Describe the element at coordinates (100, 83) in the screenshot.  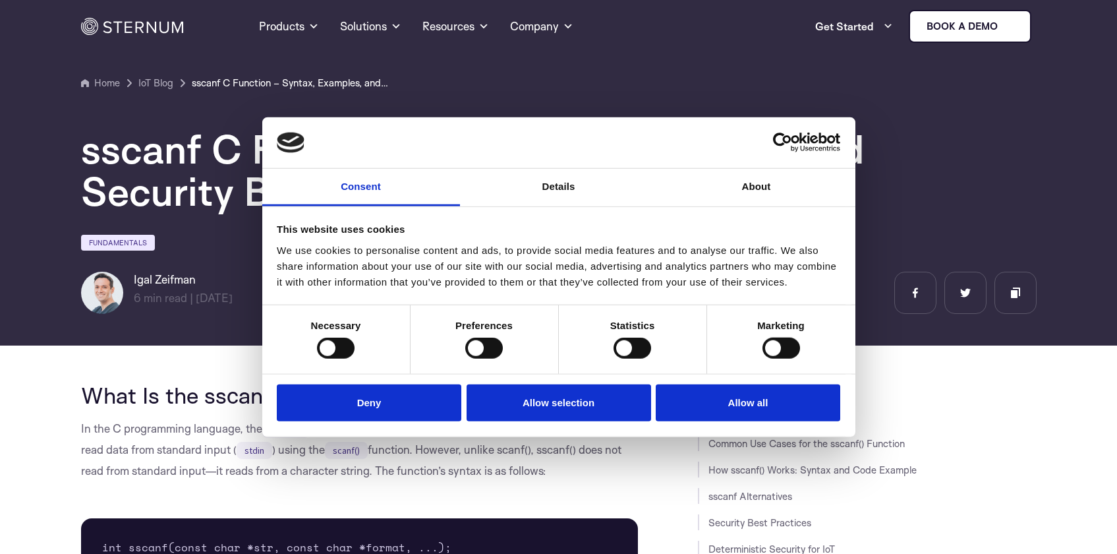
I see `a: Home` at that location.